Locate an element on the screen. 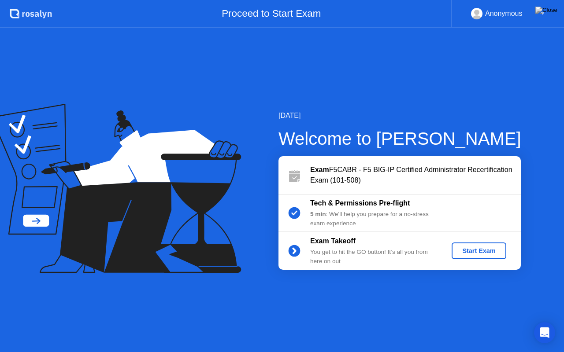  div: : We’ll help you prepare for a no-stress exam experience is located at coordinates (374, 219).